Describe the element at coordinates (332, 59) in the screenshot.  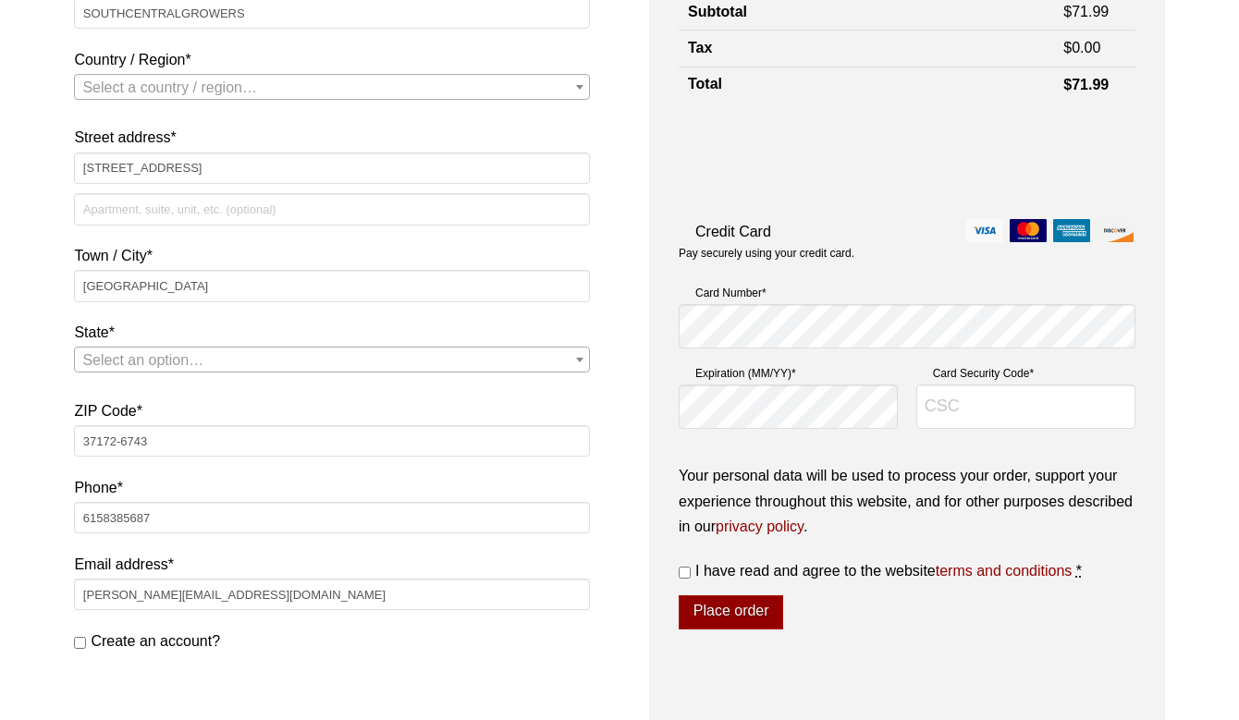
I see `label: Country / Region` at that location.